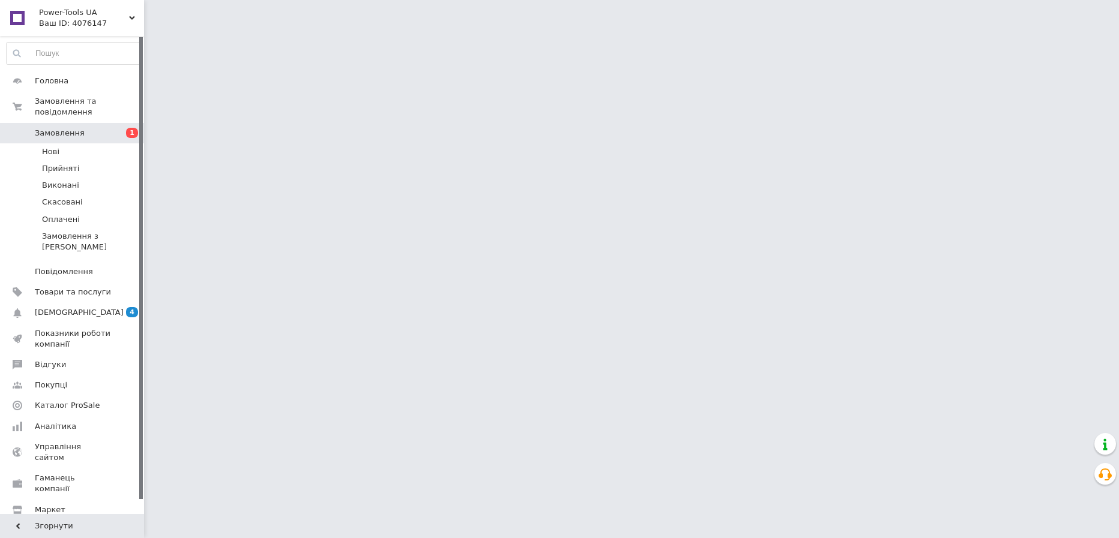 Image resolution: width=1119 pixels, height=538 pixels. What do you see at coordinates (50, 152) in the screenshot?
I see `span: Нові` at bounding box center [50, 152].